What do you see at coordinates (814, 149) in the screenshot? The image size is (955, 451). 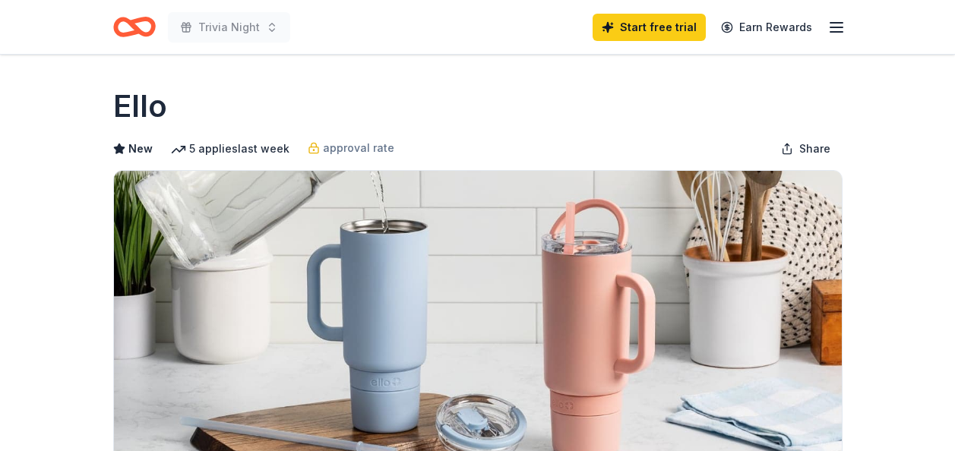 I see `span: Share` at bounding box center [814, 149].